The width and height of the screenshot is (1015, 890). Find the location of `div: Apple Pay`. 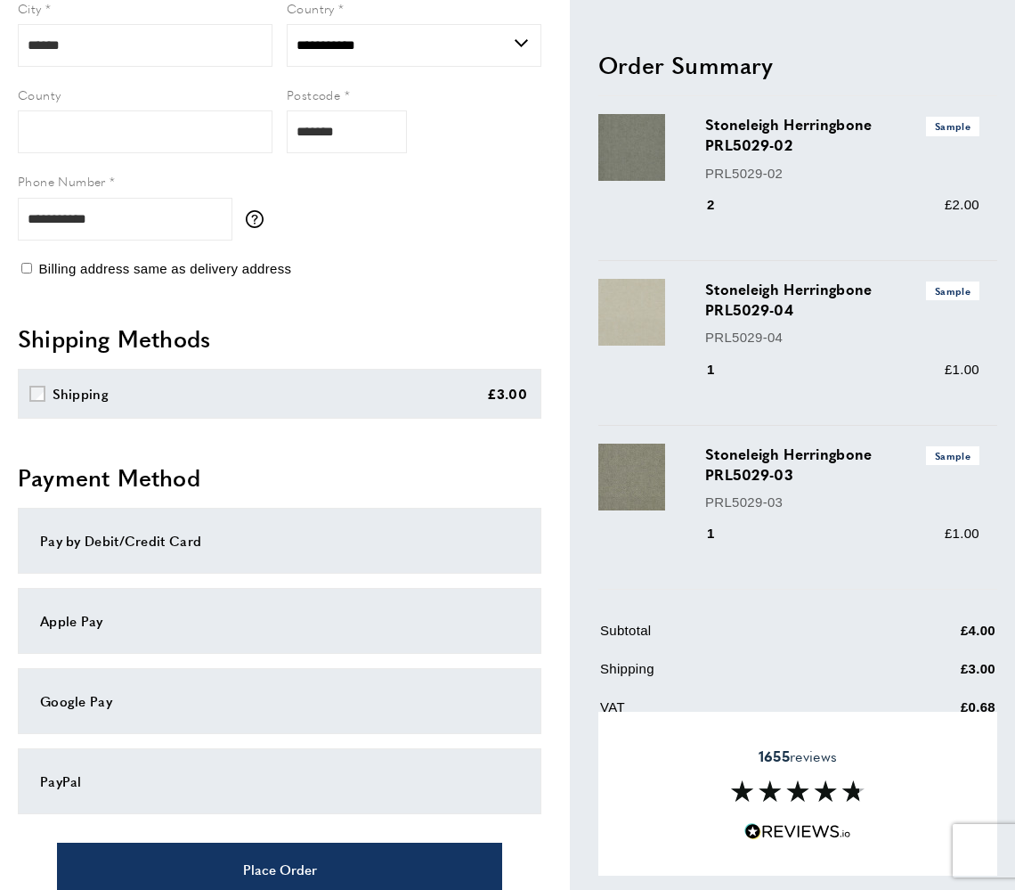

div: Apple Pay is located at coordinates (280, 621).